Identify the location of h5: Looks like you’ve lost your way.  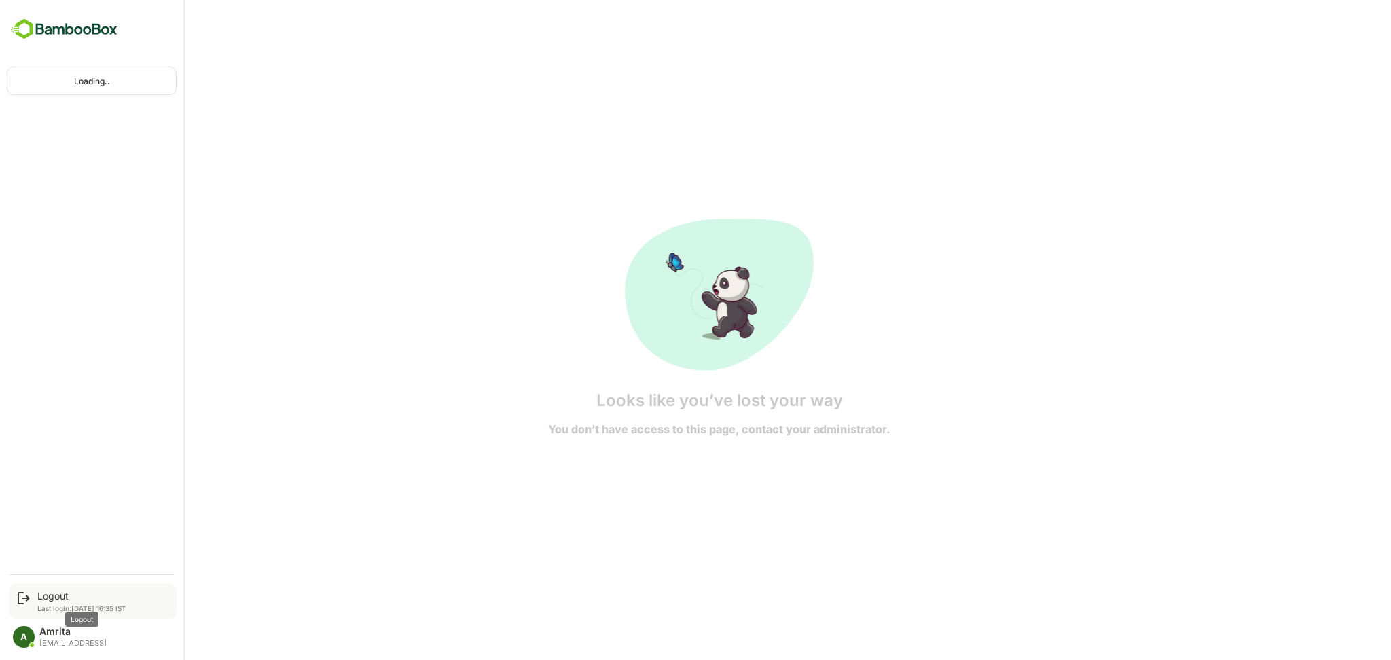
(719, 401).